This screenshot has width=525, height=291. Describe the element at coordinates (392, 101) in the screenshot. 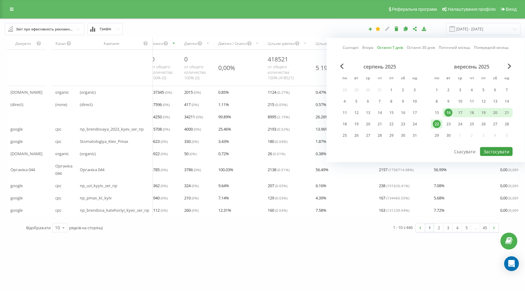

I see `div: пт 8 серп 2025 р.` at that location.